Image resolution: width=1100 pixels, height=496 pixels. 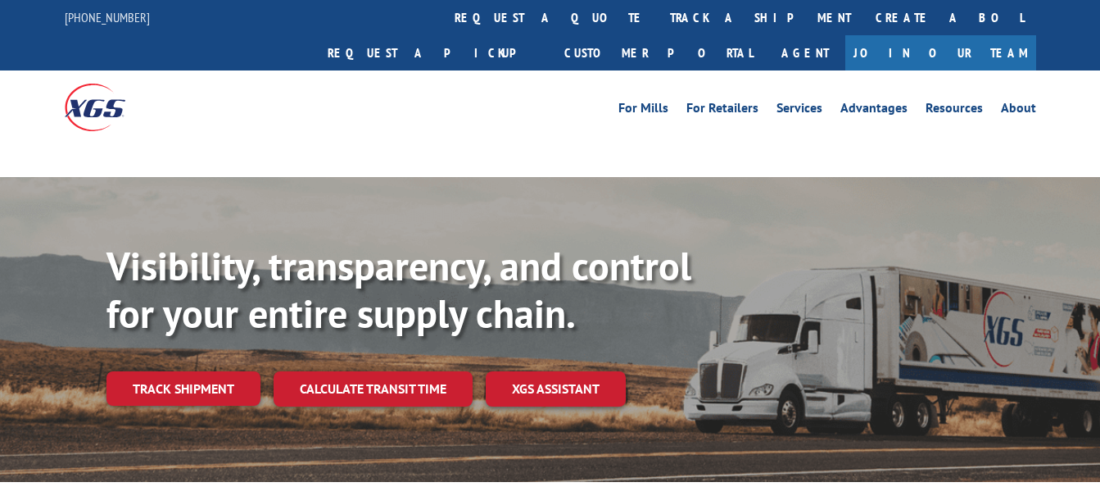 I want to click on a: XGS ASSISTANT, so click(x=556, y=388).